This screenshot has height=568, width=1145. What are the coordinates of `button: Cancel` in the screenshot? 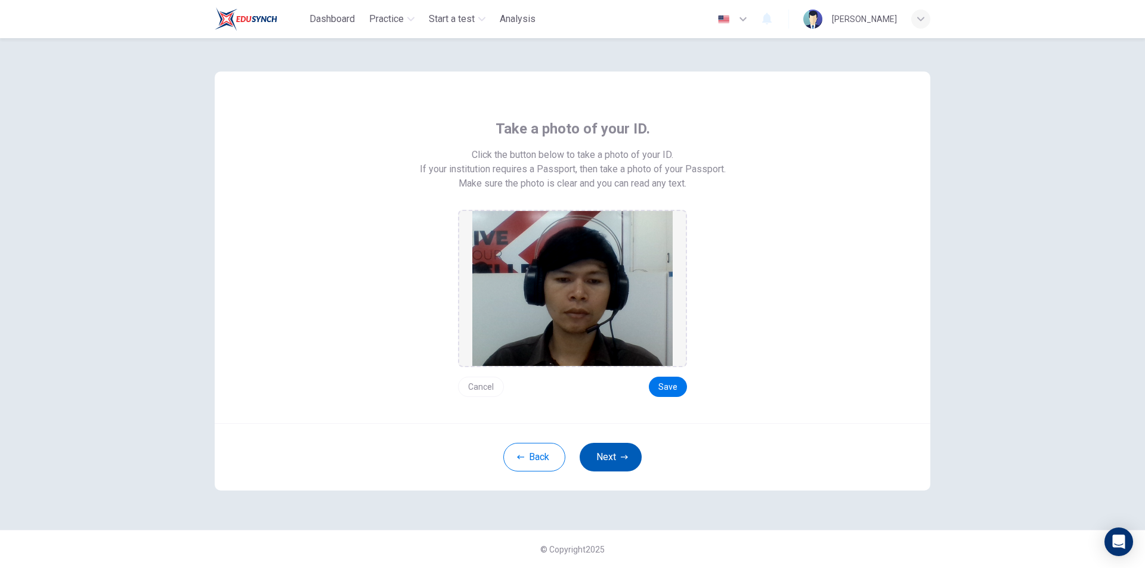 It's located at (481, 387).